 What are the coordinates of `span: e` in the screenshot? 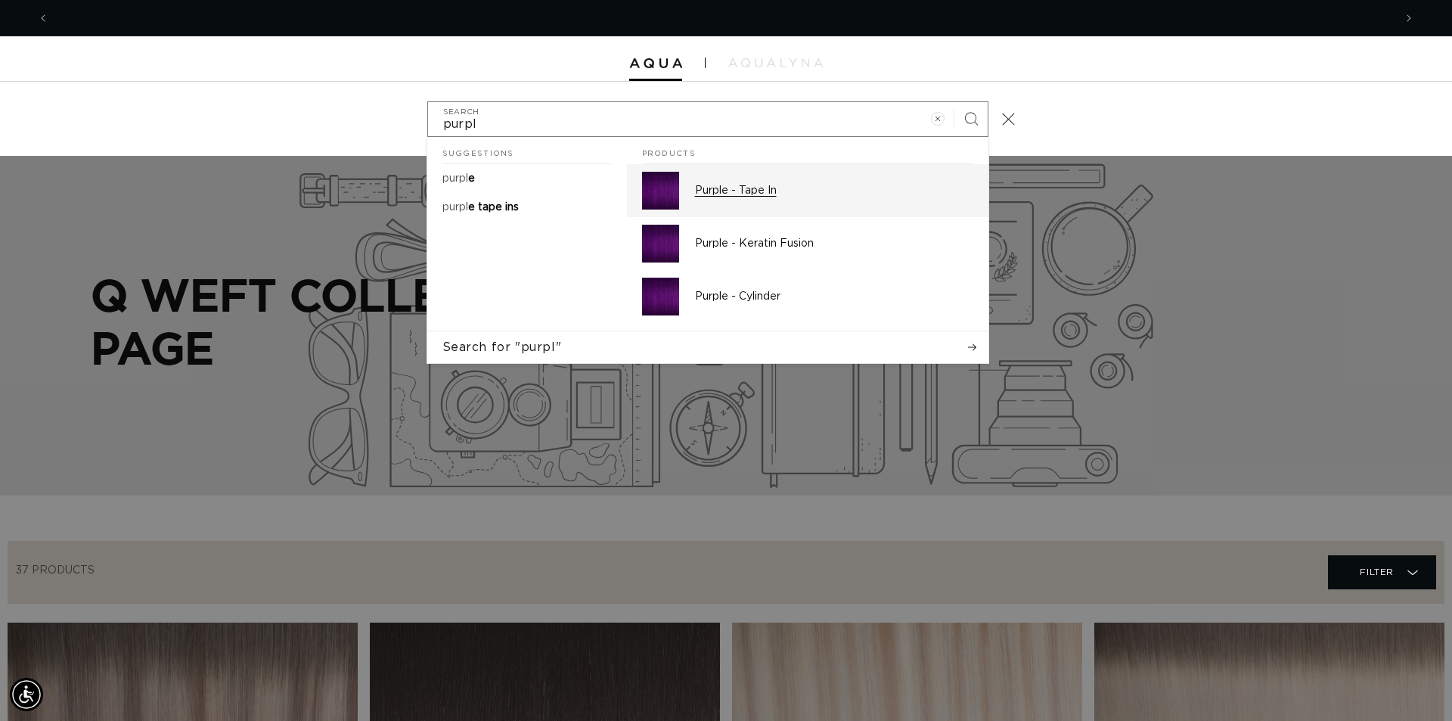 It's located at (471, 178).